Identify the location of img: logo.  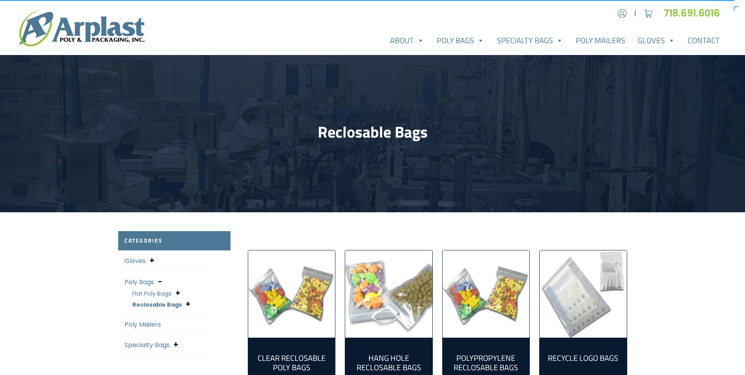
(82, 28).